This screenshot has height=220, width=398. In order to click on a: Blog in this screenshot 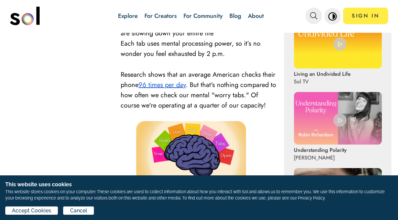, I will do `click(235, 16)`.